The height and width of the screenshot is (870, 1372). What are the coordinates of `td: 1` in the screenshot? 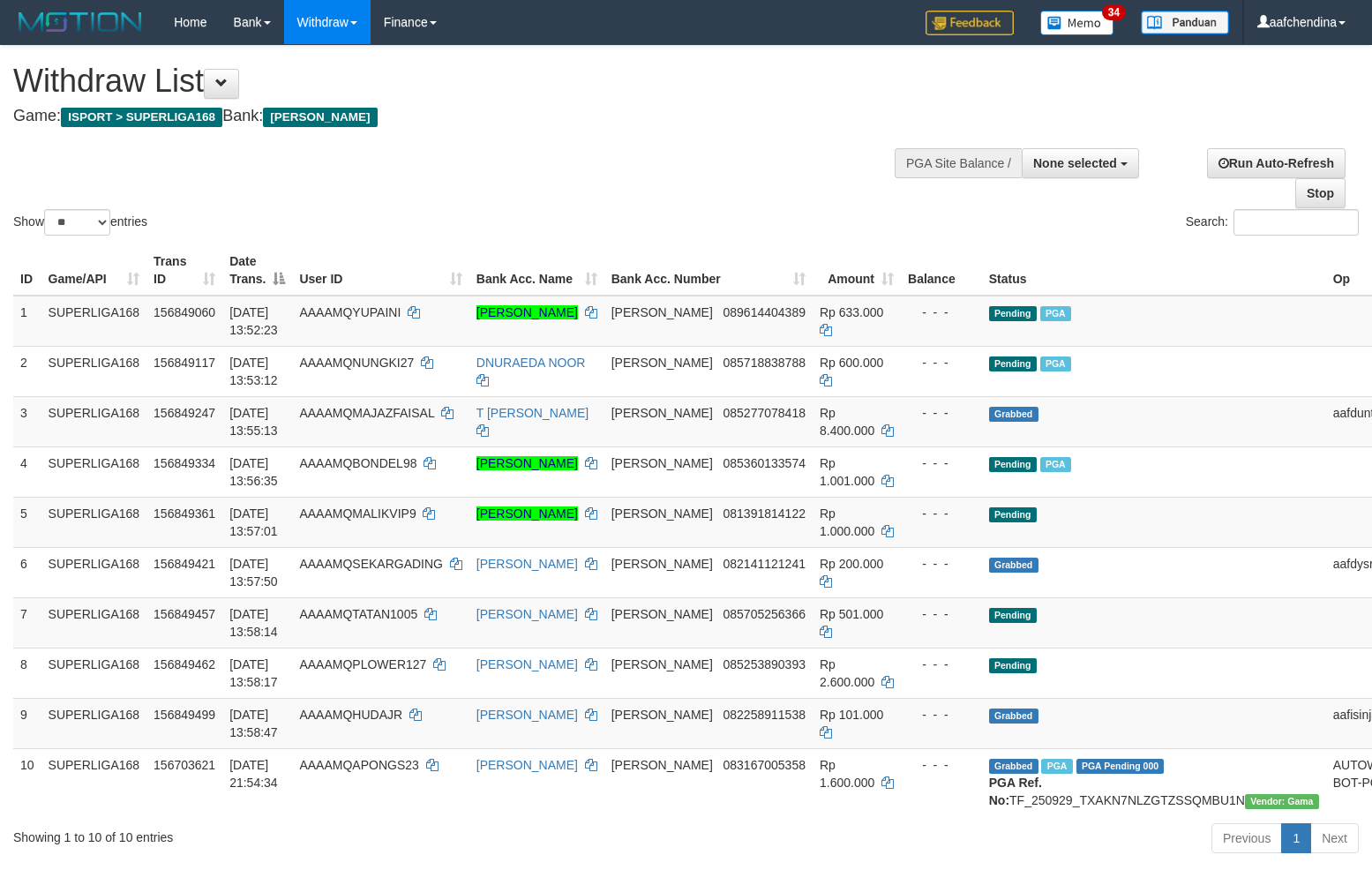 It's located at (28, 321).